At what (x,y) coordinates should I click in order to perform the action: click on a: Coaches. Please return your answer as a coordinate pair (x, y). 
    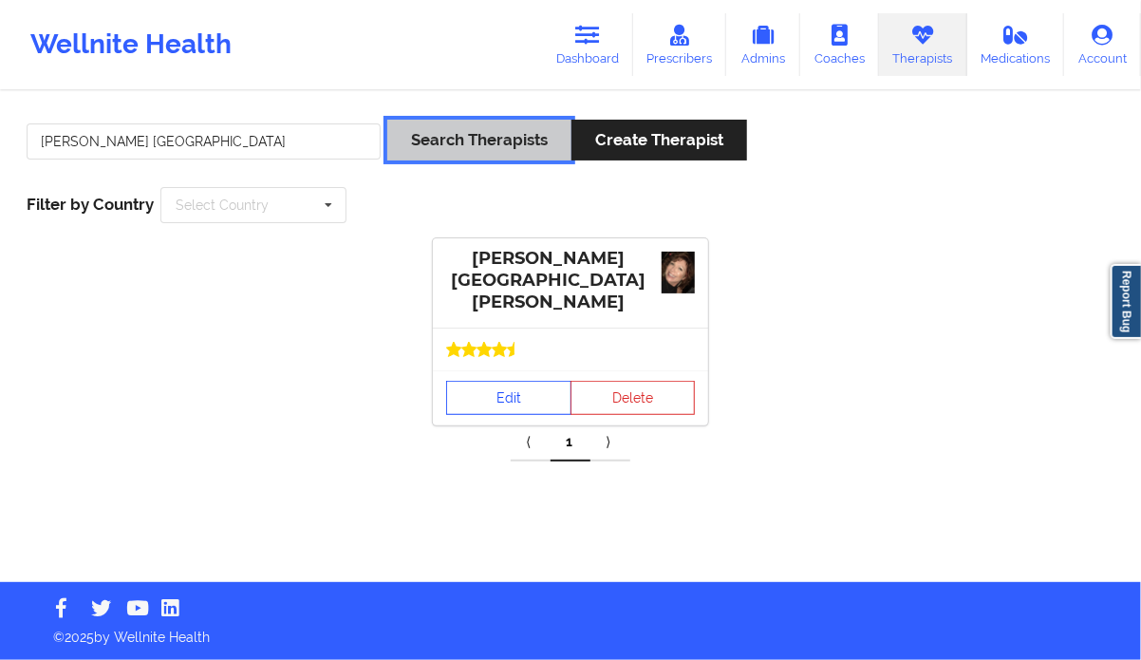
    Looking at the image, I should click on (839, 45).